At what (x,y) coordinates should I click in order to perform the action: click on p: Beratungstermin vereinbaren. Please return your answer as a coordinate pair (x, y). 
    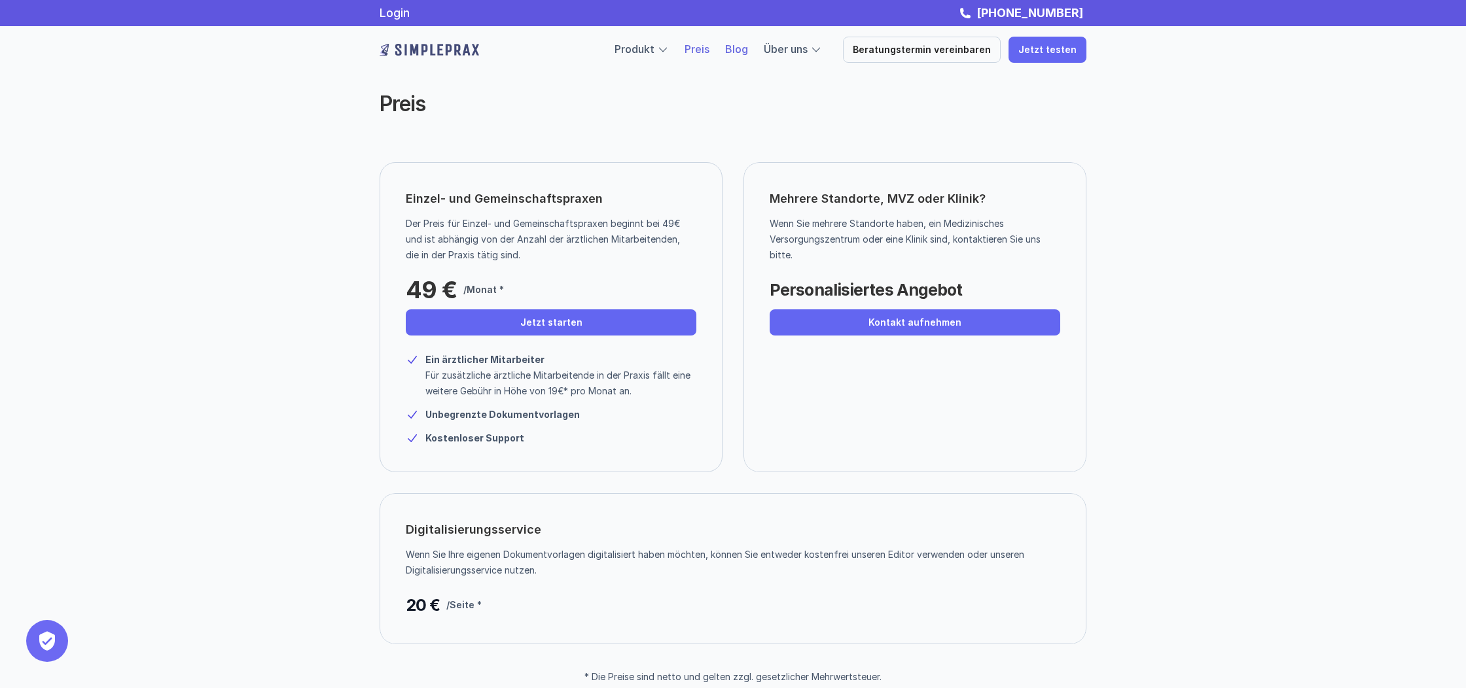
    Looking at the image, I should click on (921, 50).